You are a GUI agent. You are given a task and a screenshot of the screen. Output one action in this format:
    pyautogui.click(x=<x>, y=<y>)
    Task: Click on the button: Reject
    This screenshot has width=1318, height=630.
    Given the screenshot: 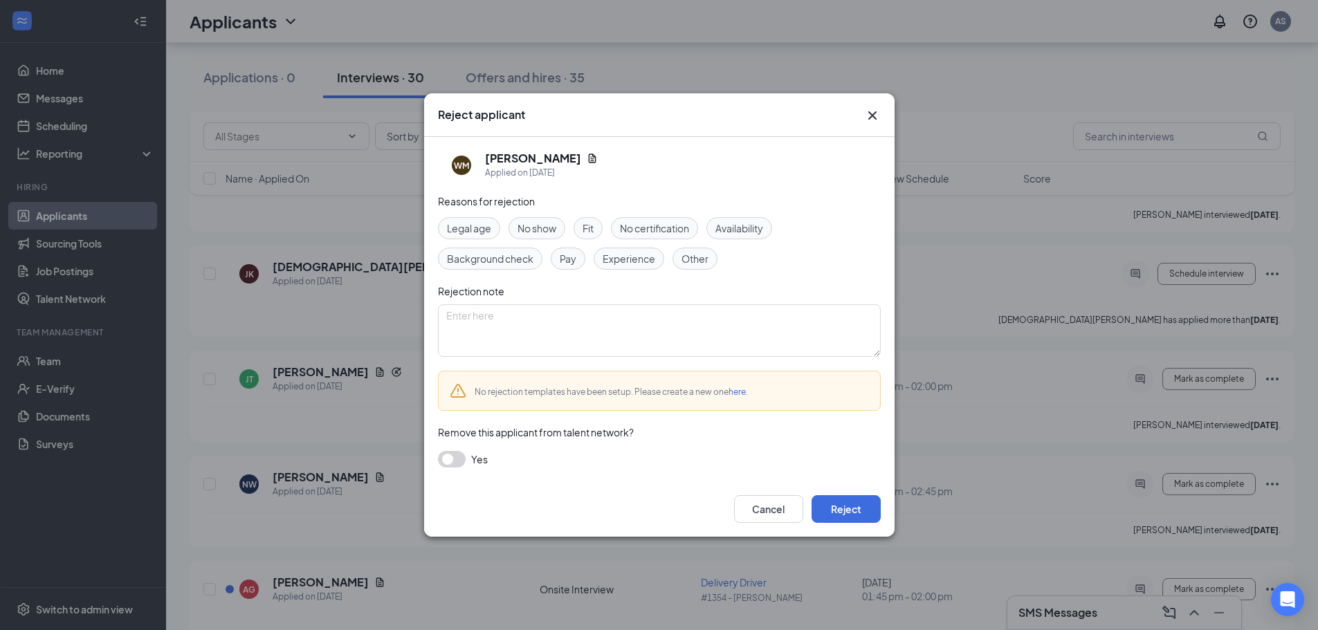 What is the action you would take?
    pyautogui.click(x=846, y=509)
    